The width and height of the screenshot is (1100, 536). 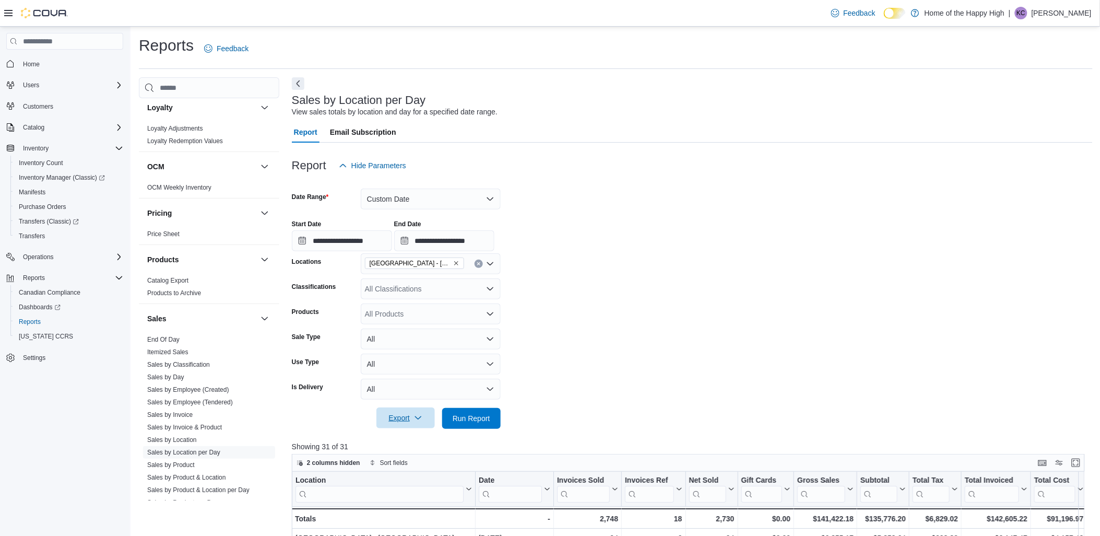 I want to click on div: 2,730, so click(x=711, y=518).